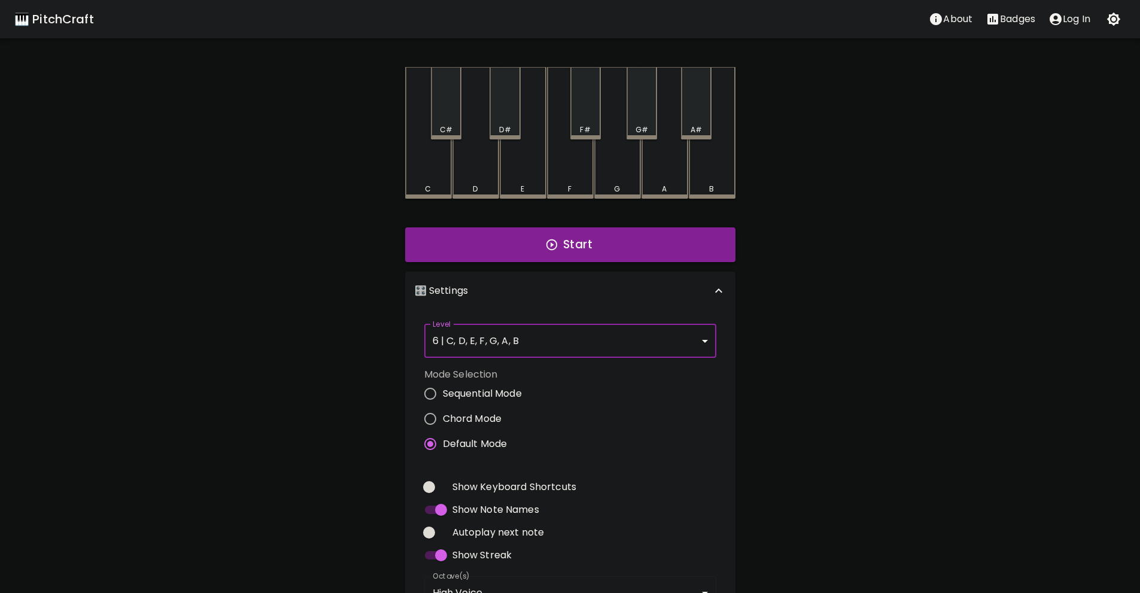  I want to click on div: D, so click(475, 189).